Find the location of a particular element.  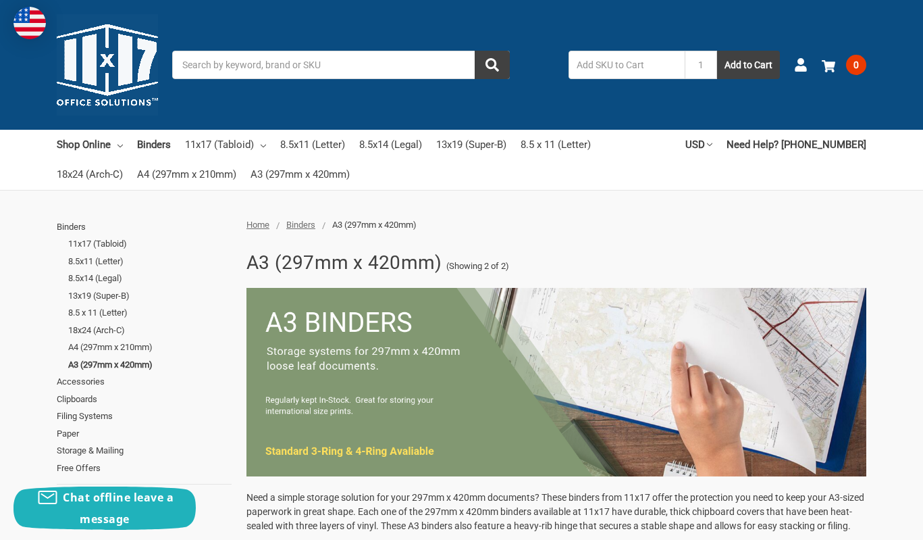

span: Chat offline leave a message is located at coordinates (118, 508).